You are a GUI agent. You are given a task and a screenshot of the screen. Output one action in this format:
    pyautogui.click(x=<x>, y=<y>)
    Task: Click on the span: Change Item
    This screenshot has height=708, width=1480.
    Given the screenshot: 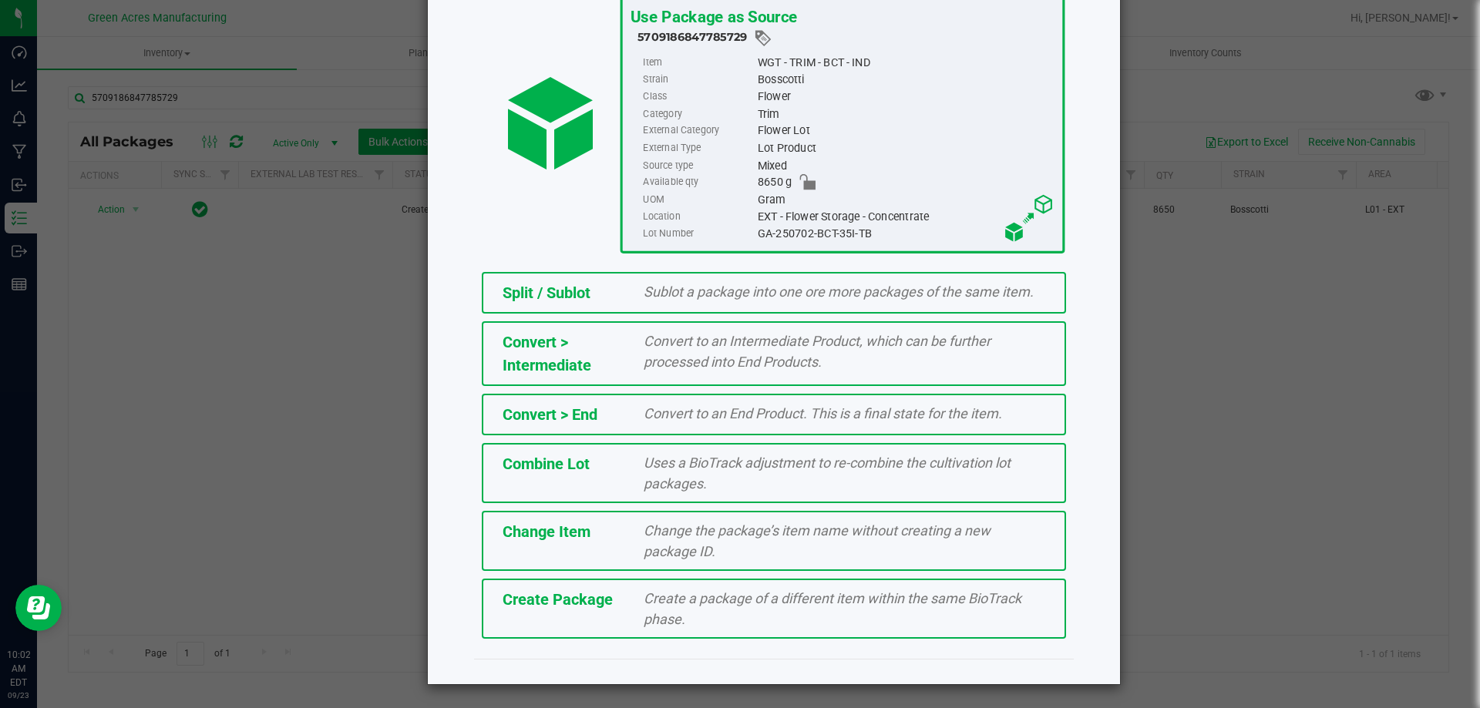 What is the action you would take?
    pyautogui.click(x=546, y=532)
    